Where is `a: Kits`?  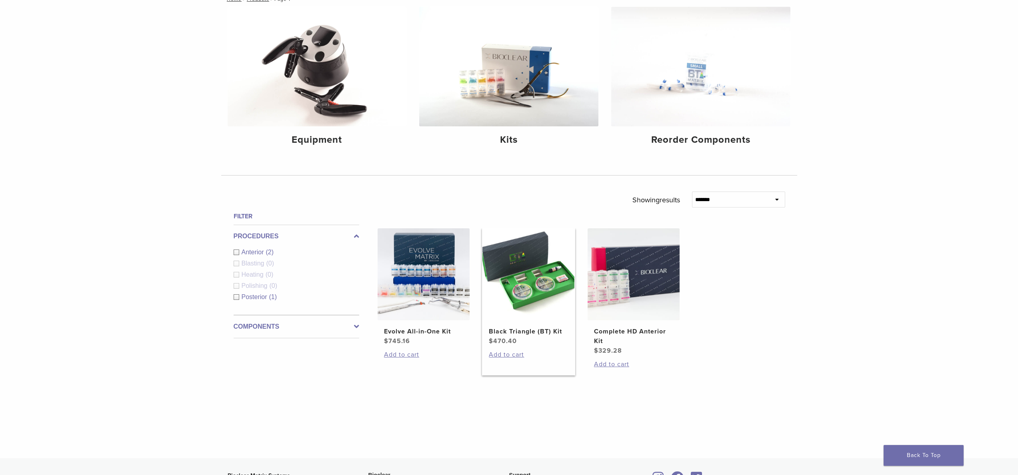 a: Kits is located at coordinates (509, 80).